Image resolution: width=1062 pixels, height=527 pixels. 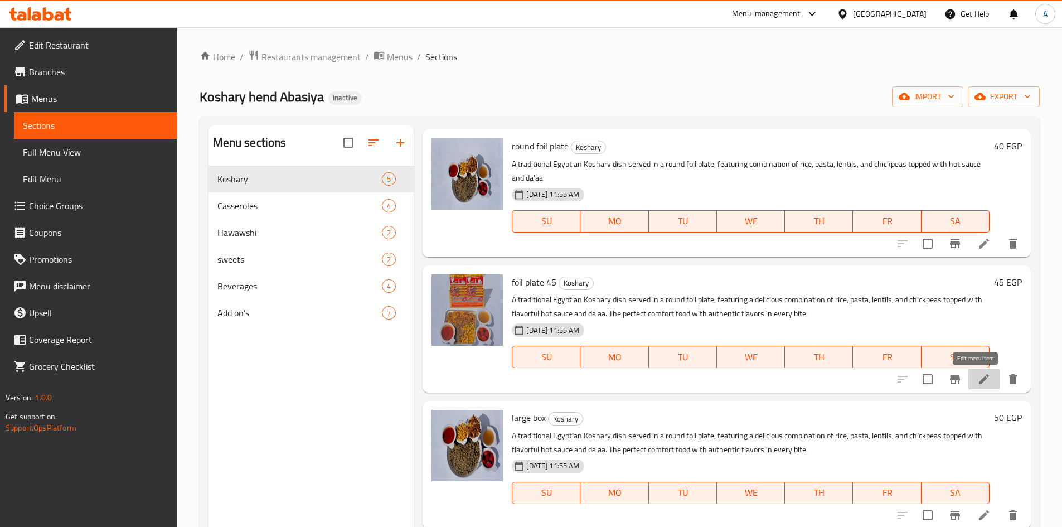 I want to click on span: Inactive, so click(x=345, y=98).